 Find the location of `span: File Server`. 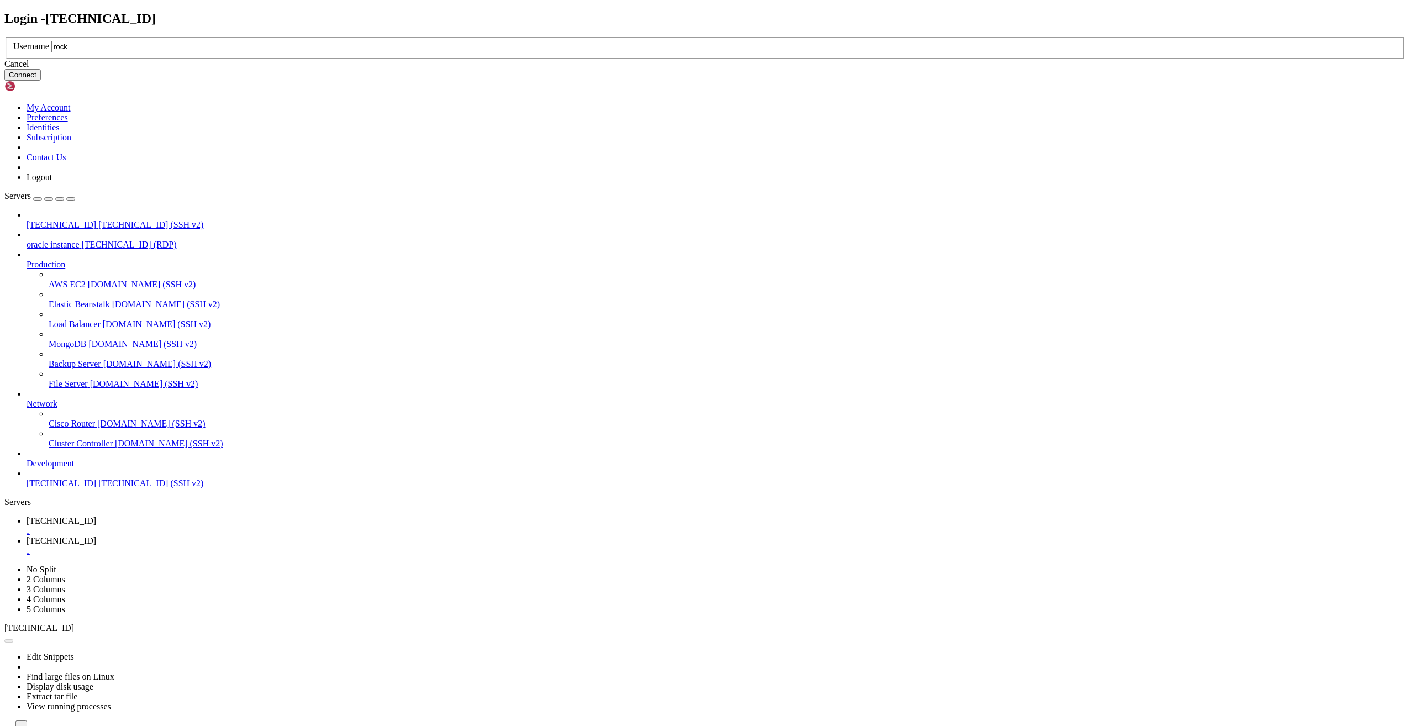

span: File Server is located at coordinates (68, 383).